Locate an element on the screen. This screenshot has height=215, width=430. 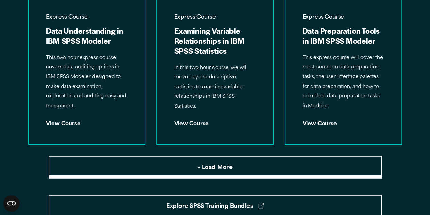
h3: Data Preparation Tools in IBM SPSS Modeler is located at coordinates (343, 36).